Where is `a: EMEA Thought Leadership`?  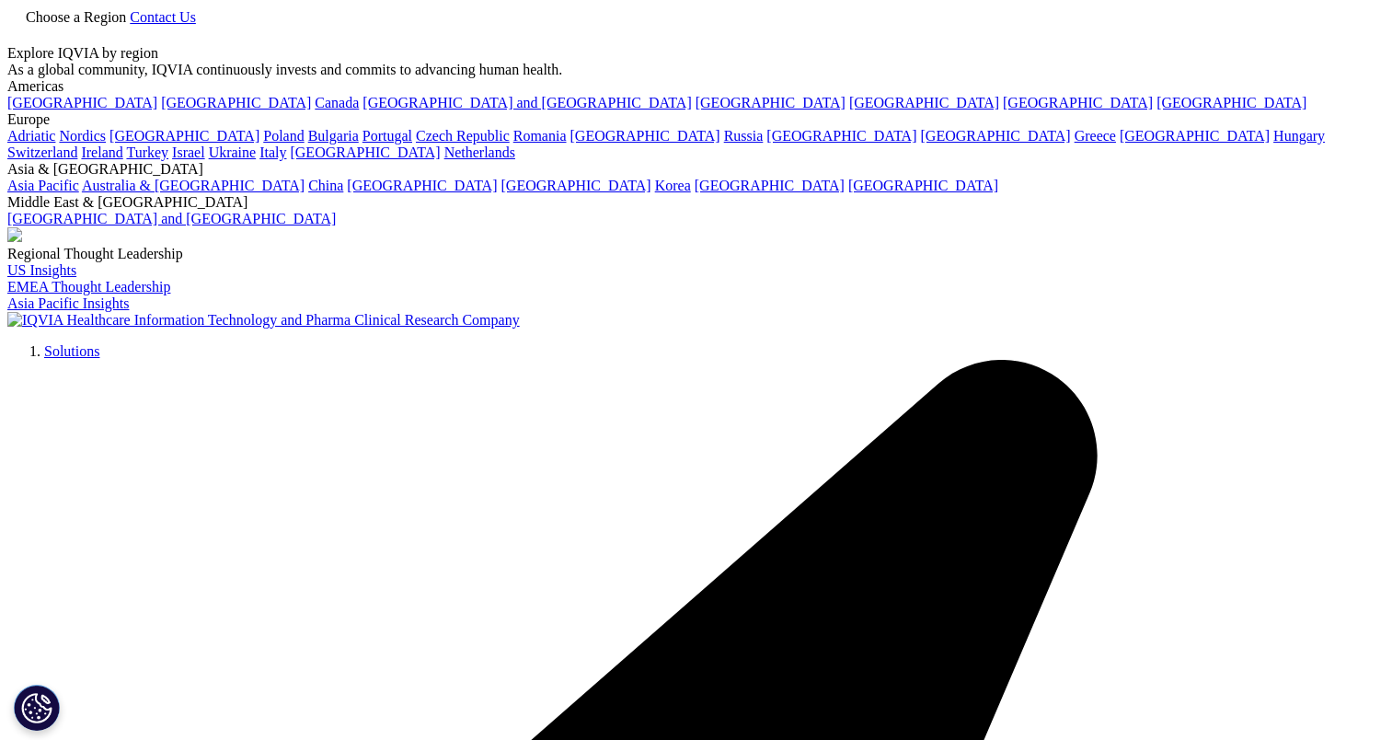
a: EMEA Thought Leadership is located at coordinates (88, 286).